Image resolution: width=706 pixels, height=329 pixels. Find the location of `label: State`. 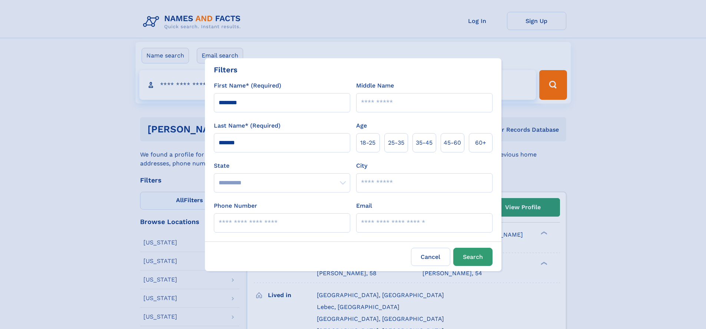

label: State is located at coordinates (282, 166).